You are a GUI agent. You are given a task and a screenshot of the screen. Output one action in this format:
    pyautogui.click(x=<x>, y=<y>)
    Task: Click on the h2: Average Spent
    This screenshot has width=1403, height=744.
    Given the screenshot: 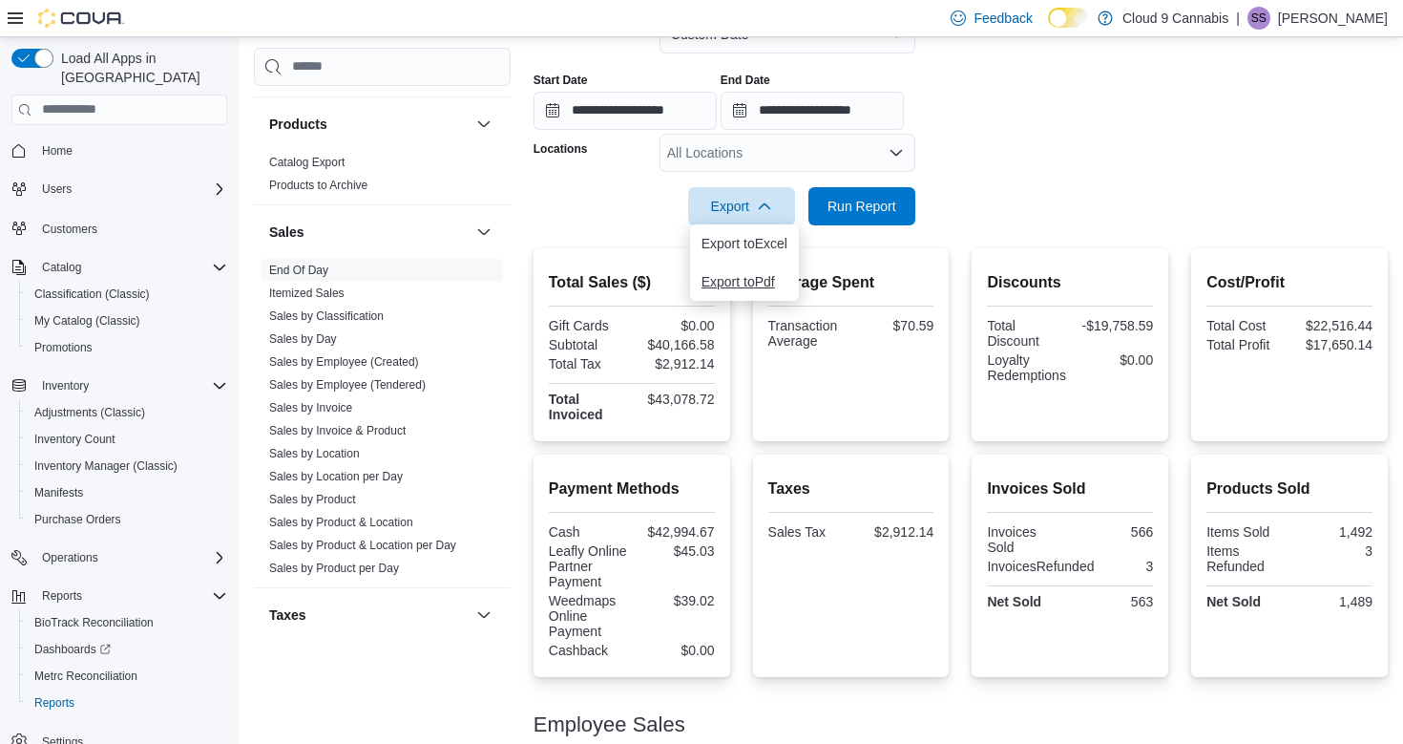 What is the action you would take?
    pyautogui.click(x=851, y=283)
    